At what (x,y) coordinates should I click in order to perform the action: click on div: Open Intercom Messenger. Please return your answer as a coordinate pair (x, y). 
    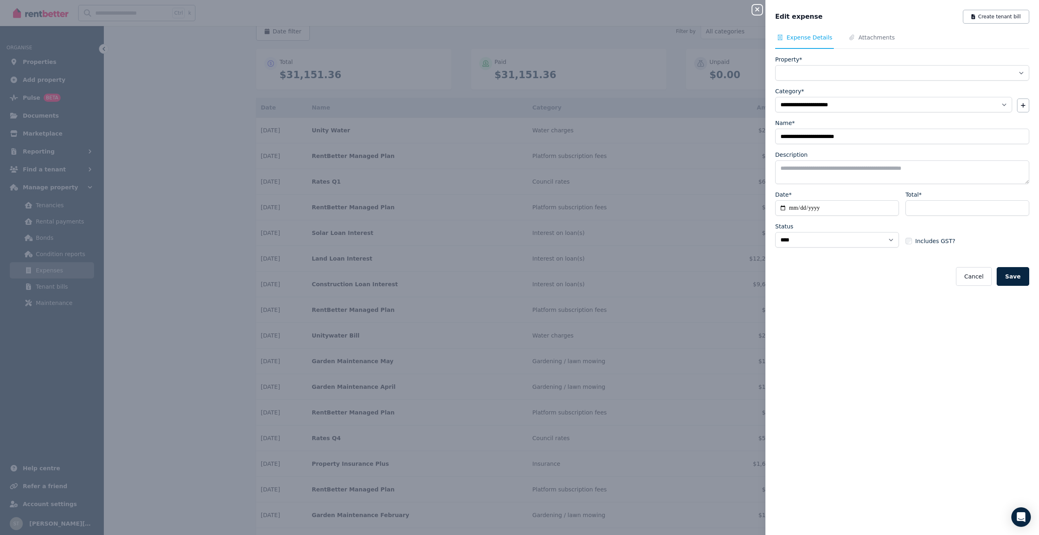
    Looking at the image, I should click on (1021, 517).